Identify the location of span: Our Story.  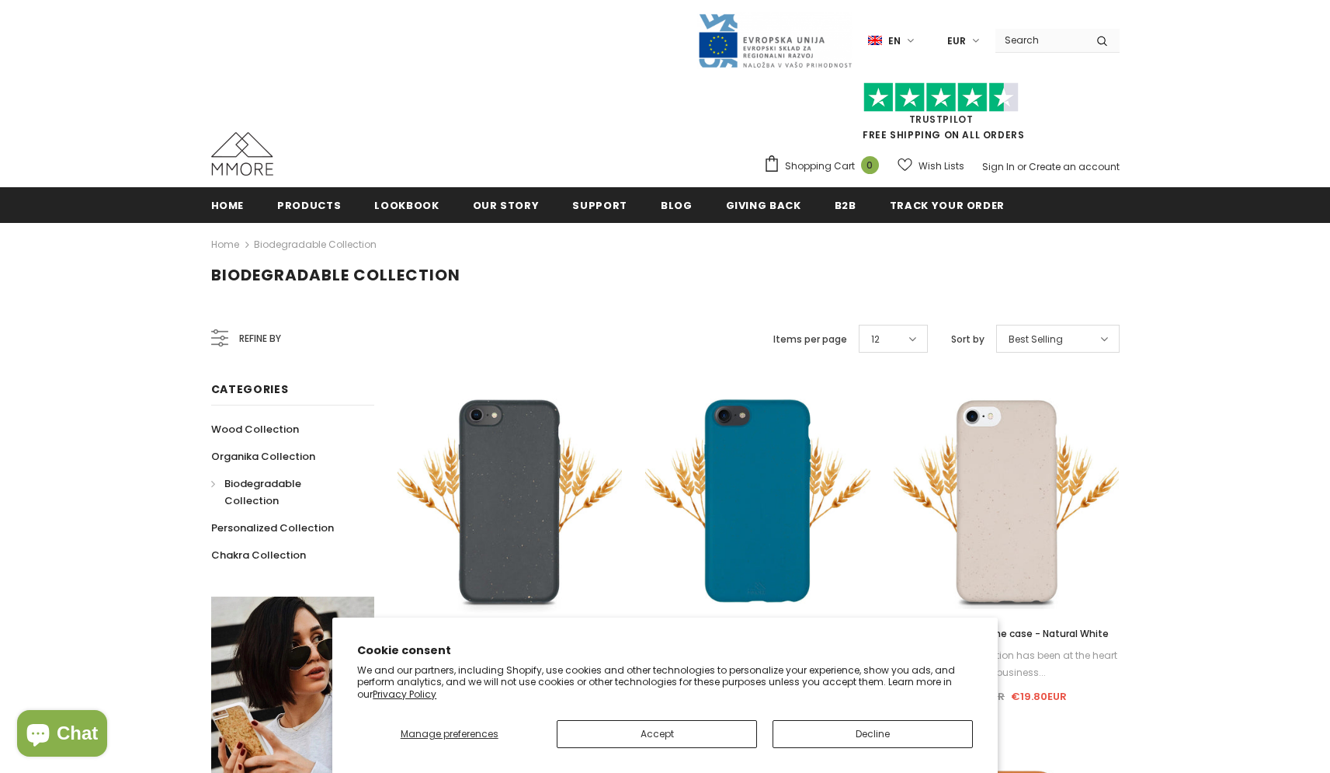
(506, 205).